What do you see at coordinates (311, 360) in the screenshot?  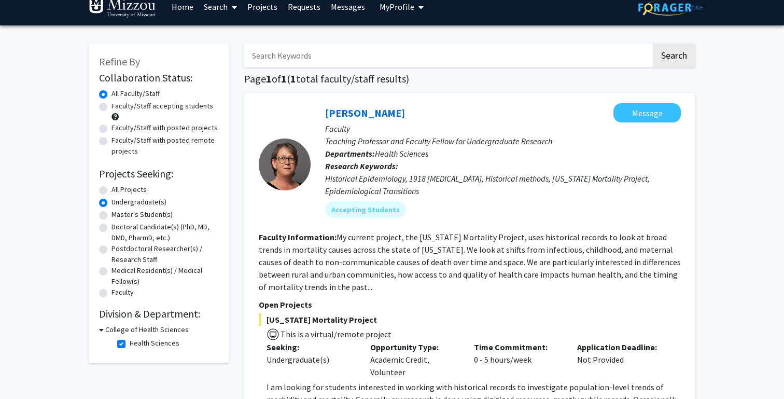 I see `div: Undergraduate(s)` at bounding box center [311, 360].